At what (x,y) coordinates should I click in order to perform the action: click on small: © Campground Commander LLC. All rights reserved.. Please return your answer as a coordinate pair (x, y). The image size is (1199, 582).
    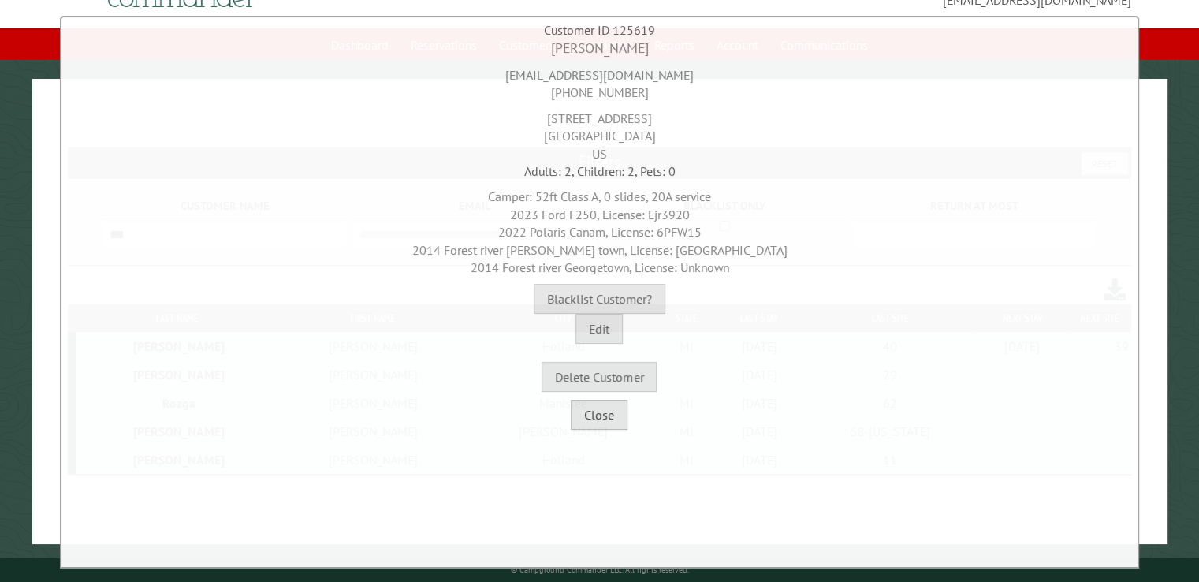
    Looking at the image, I should click on (600, 569).